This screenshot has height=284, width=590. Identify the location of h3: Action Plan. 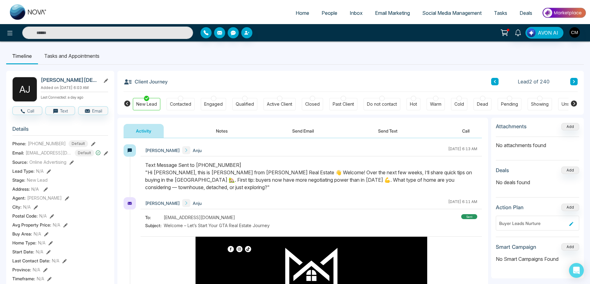
(510, 207).